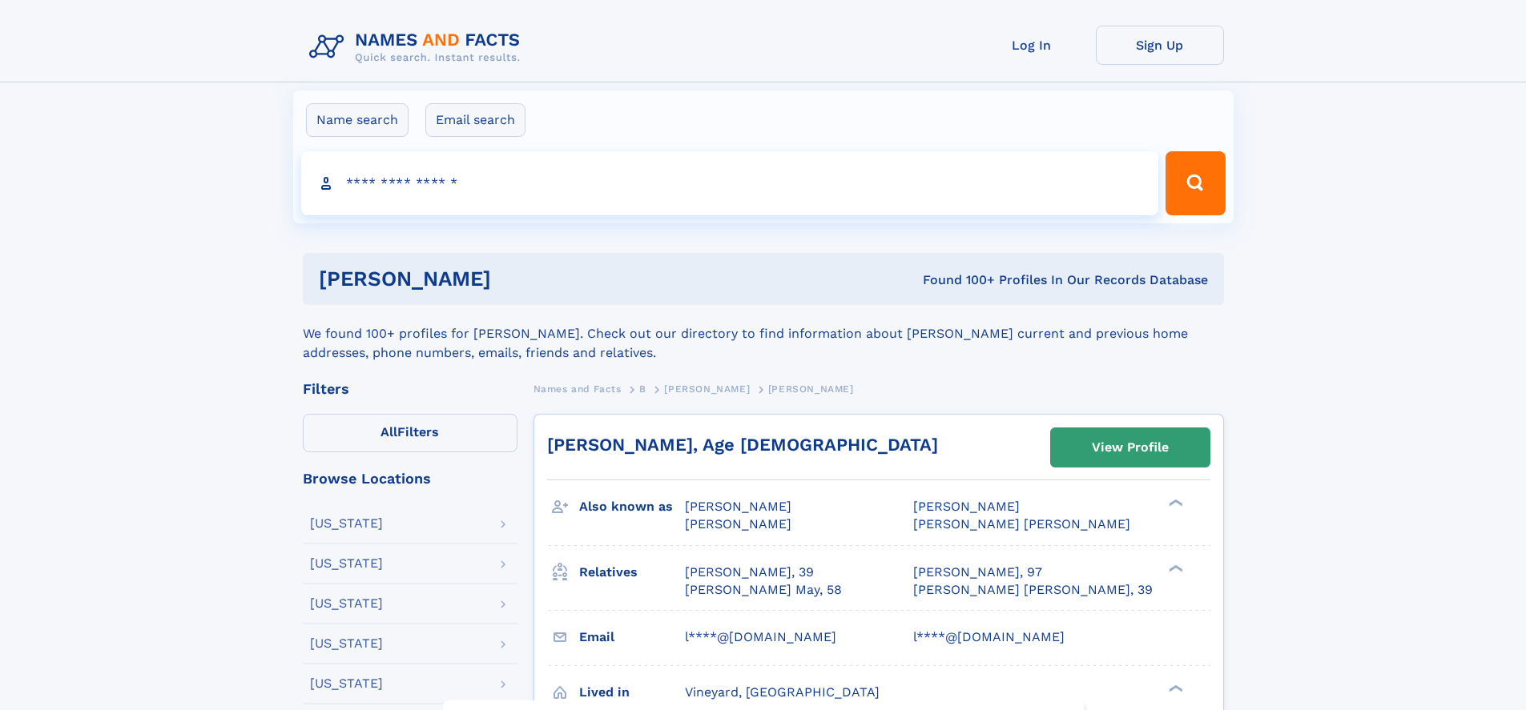  What do you see at coordinates (730, 183) in the screenshot?
I see `input: search input` at bounding box center [730, 183].